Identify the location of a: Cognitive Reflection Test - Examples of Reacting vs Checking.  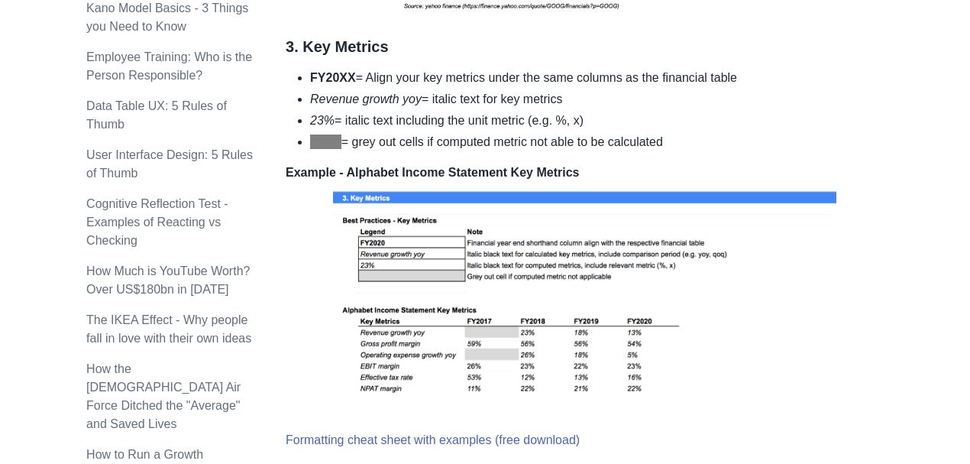
(157, 221).